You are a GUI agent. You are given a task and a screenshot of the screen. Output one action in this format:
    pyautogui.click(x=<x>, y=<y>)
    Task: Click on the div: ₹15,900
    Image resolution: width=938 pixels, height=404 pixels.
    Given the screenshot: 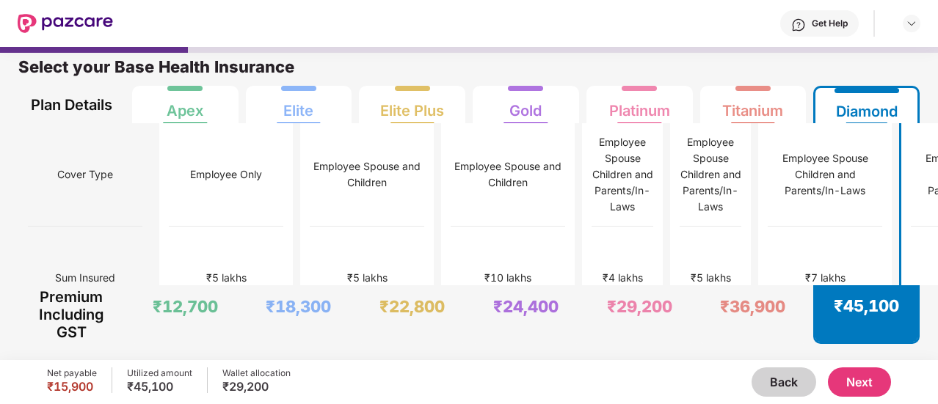 What is the action you would take?
    pyautogui.click(x=72, y=387)
    